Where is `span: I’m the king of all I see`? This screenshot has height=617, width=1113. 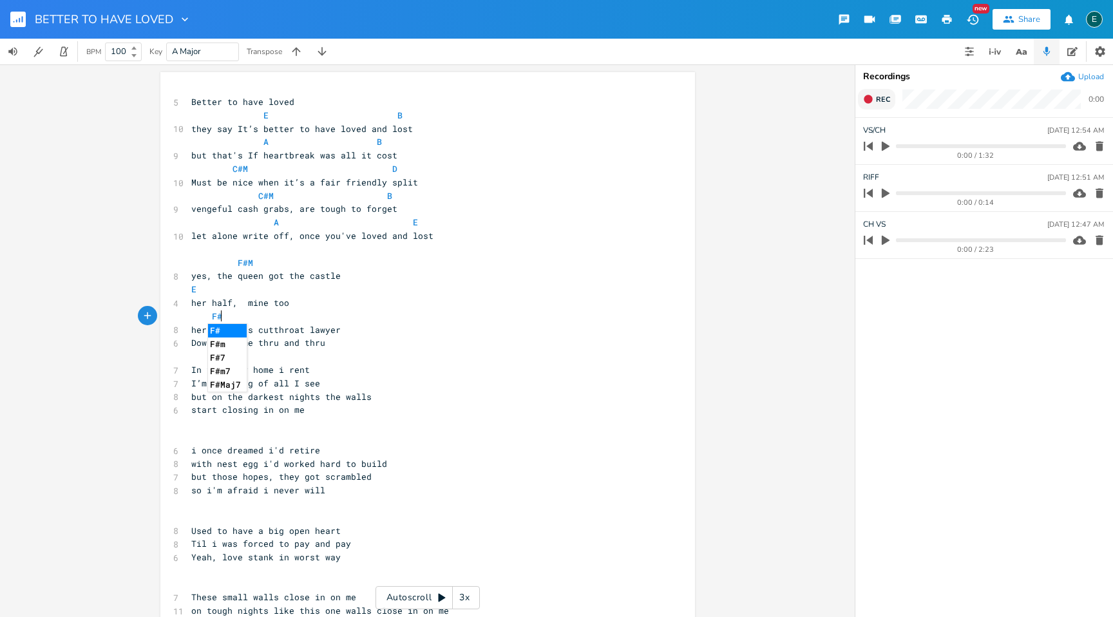 span: I’m the king of all I see is located at coordinates (256, 383).